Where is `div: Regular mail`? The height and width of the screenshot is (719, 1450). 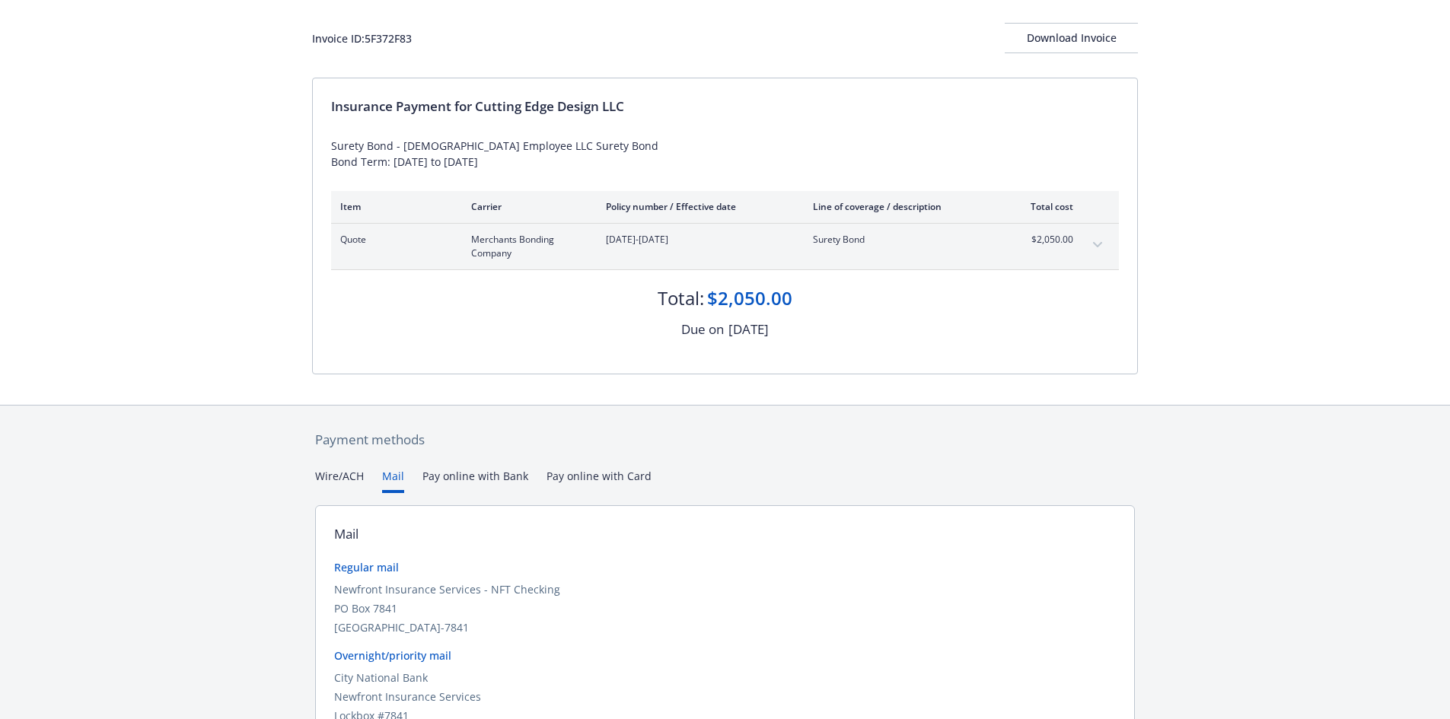
div: Regular mail is located at coordinates (725, 567).